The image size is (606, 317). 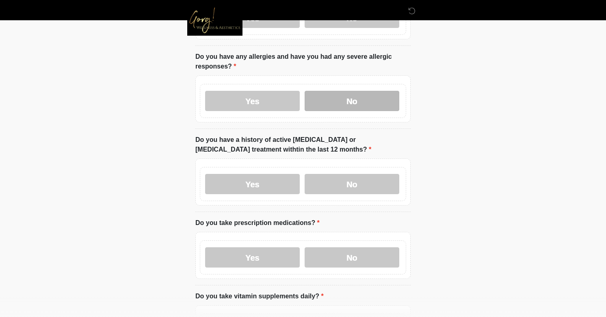 What do you see at coordinates (257, 223) in the screenshot?
I see `label: Do you take prescription medications?` at bounding box center [257, 223].